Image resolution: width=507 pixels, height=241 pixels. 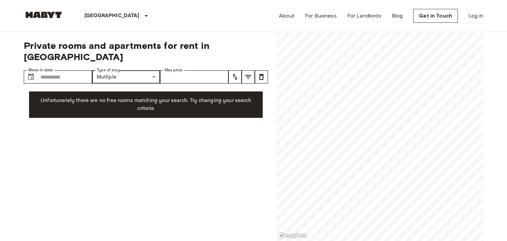 I want to click on label: Max price, so click(x=174, y=70).